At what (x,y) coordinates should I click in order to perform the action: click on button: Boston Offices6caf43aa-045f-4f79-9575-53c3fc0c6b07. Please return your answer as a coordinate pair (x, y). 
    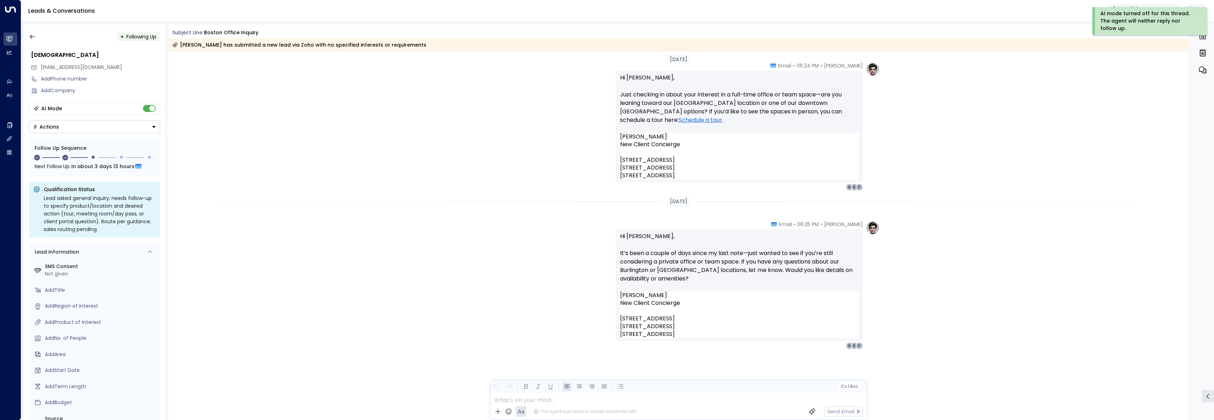
    Looking at the image, I should click on (1144, 11).